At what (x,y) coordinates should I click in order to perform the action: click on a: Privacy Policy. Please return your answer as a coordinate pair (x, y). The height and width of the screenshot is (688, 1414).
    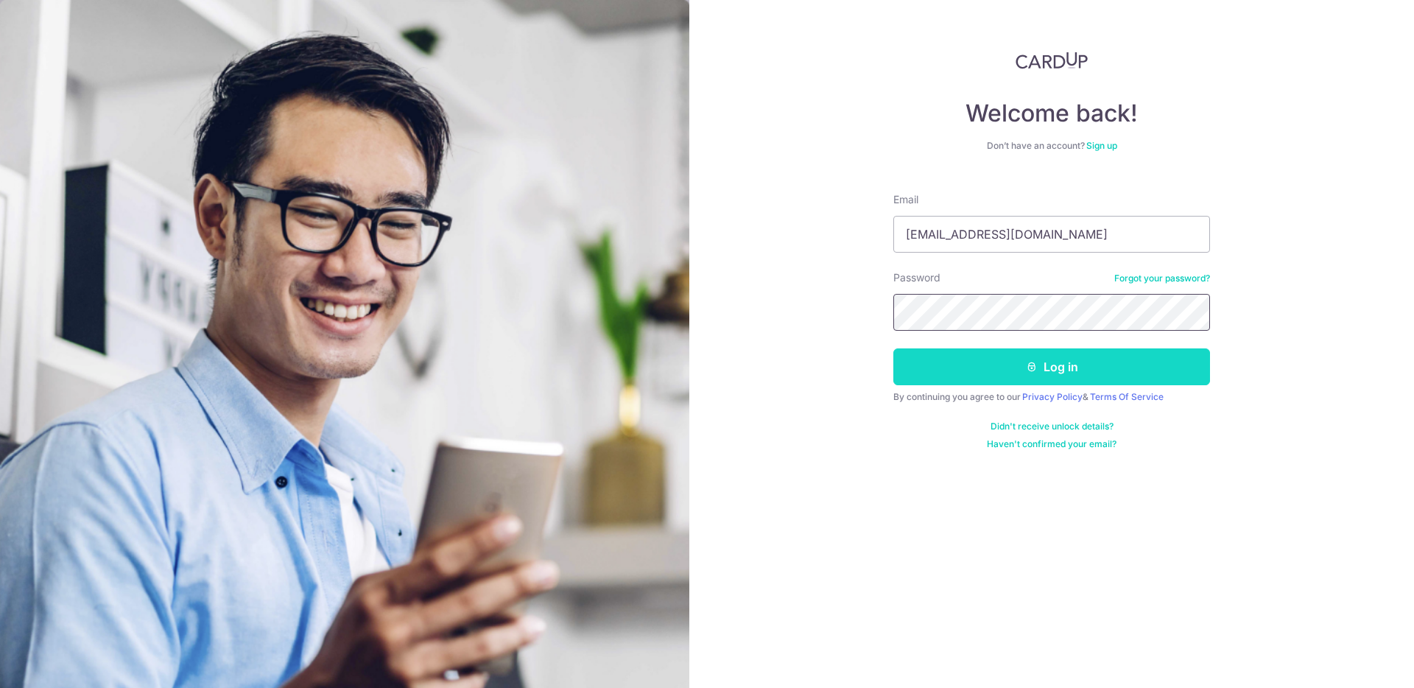
    Looking at the image, I should click on (1052, 396).